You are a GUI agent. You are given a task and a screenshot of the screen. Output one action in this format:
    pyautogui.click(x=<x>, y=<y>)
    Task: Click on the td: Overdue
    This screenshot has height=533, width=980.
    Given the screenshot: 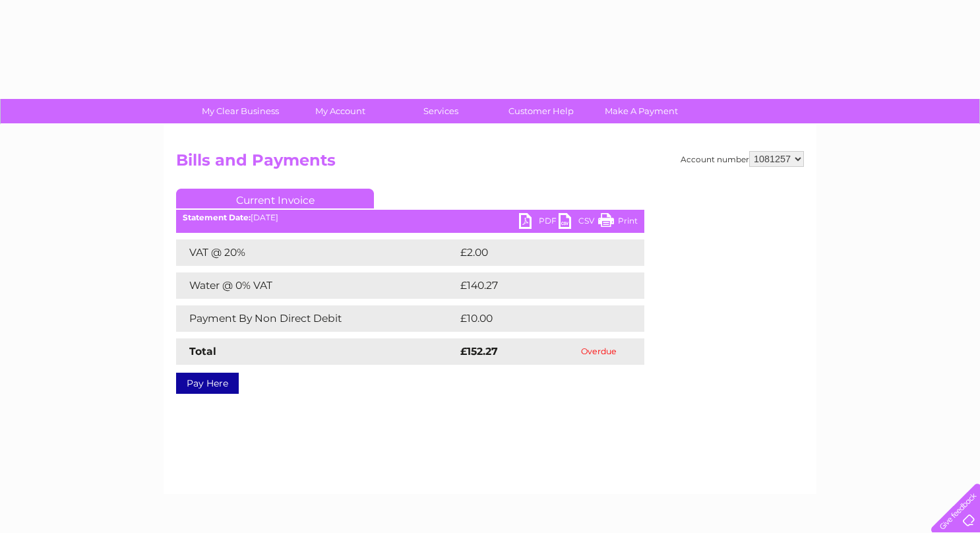 What is the action you would take?
    pyautogui.click(x=598, y=352)
    